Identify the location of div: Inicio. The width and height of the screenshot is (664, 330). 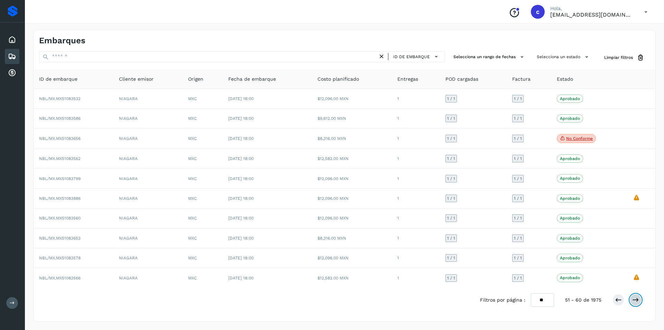
(12, 40).